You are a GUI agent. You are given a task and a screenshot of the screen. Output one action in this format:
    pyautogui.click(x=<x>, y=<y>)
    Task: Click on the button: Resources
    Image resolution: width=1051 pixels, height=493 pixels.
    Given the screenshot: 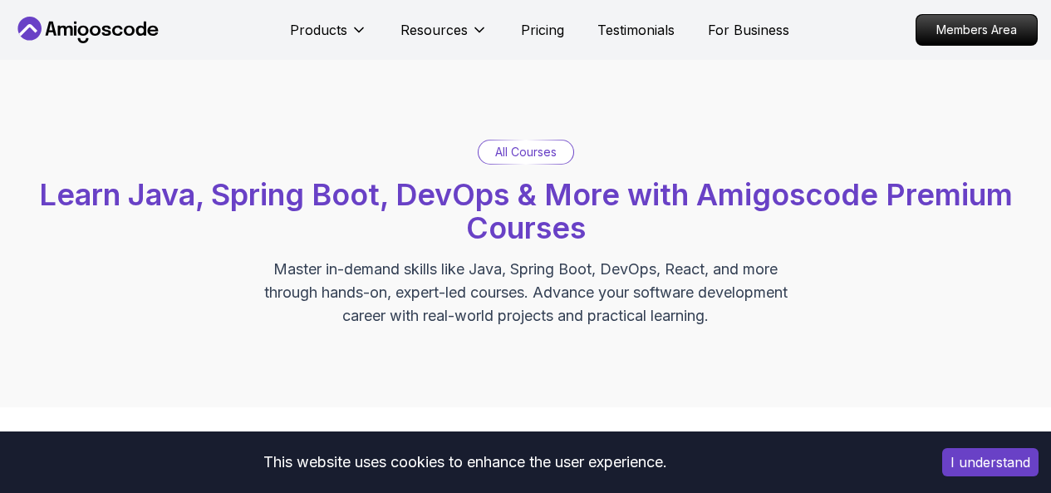 What is the action you would take?
    pyautogui.click(x=444, y=37)
    